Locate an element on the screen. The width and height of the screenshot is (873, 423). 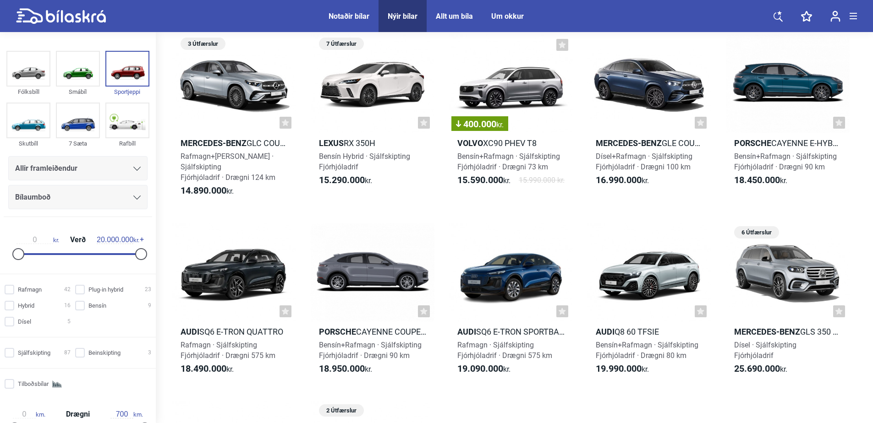
b: 15.290.000 is located at coordinates (342, 180).